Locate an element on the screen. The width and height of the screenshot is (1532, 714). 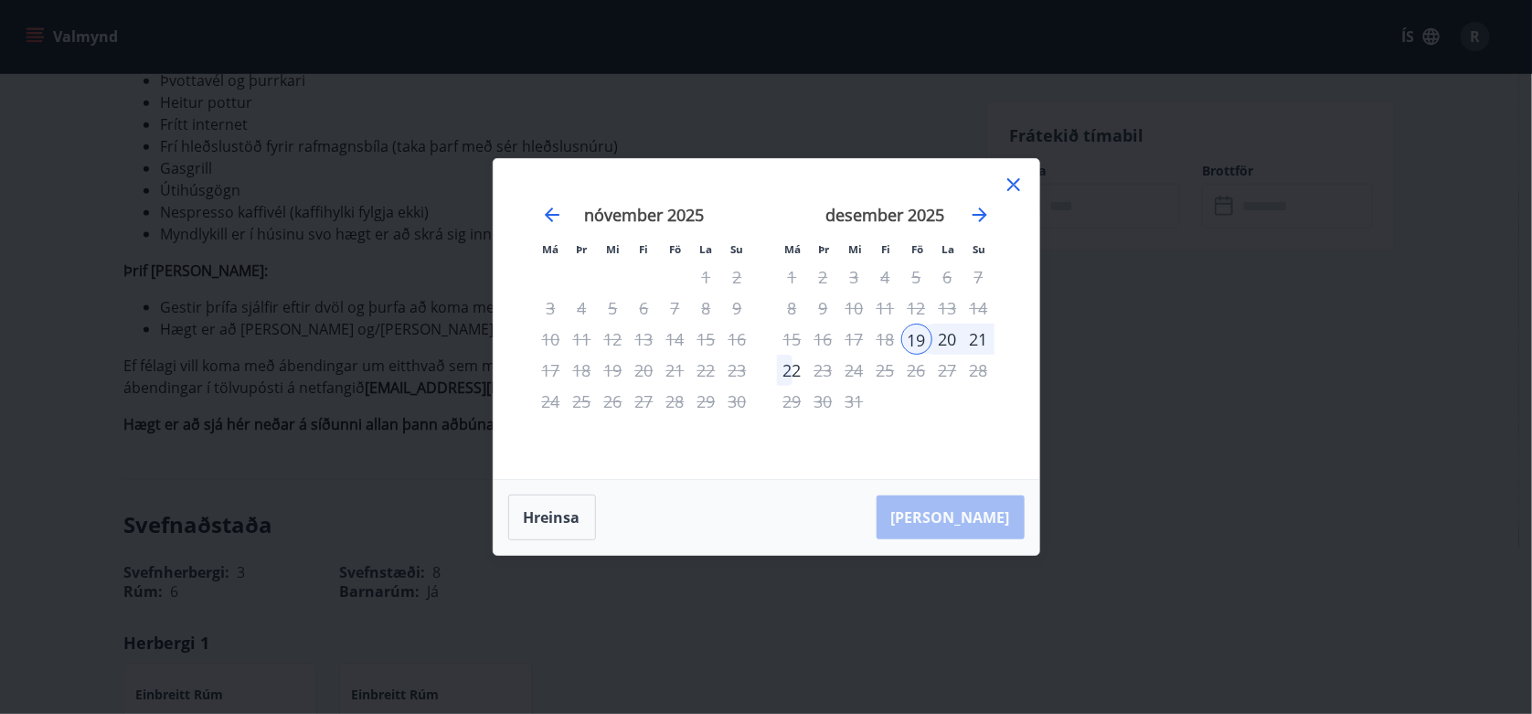
button: Hreinsa is located at coordinates (552, 517).